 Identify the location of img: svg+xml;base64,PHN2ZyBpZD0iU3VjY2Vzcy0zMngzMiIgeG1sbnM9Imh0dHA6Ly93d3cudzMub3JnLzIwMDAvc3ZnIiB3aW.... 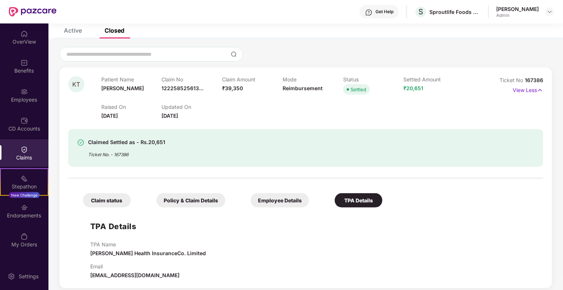
(81, 143).